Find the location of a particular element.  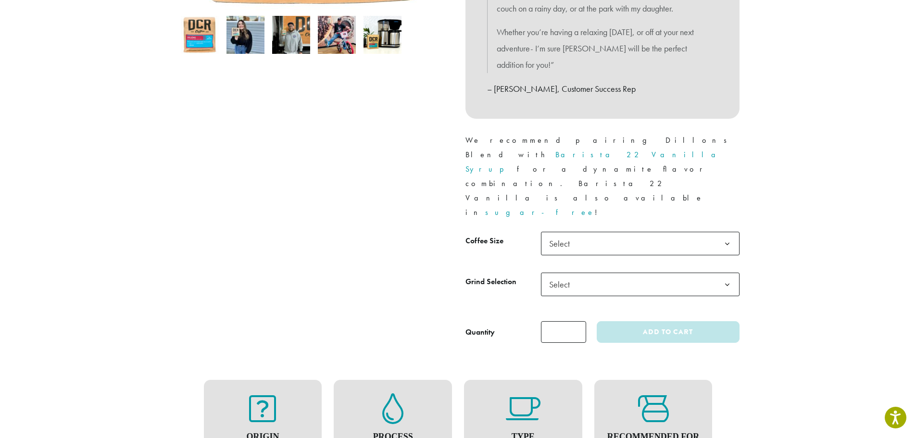

img: Dillons - Image 5 is located at coordinates (382, 35).